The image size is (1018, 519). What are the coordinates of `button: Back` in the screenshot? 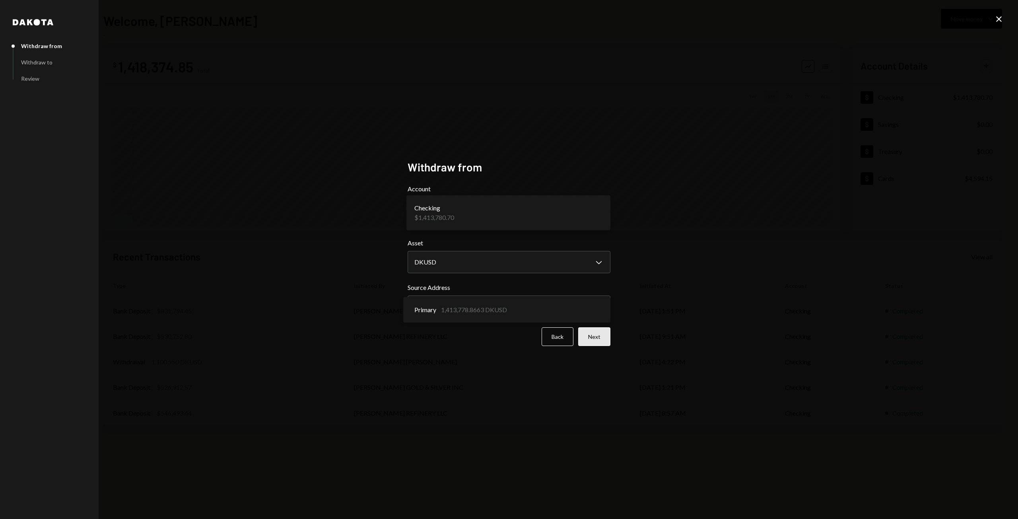 It's located at (558, 336).